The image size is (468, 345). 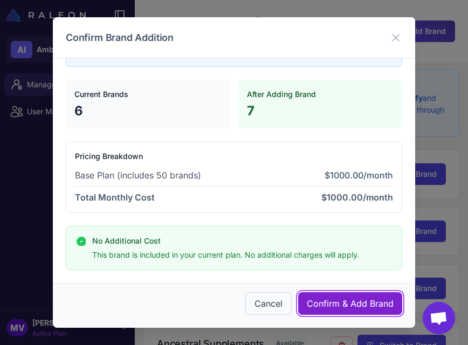 What do you see at coordinates (120, 37) in the screenshot?
I see `h3: Confirm Brand Addition` at bounding box center [120, 37].